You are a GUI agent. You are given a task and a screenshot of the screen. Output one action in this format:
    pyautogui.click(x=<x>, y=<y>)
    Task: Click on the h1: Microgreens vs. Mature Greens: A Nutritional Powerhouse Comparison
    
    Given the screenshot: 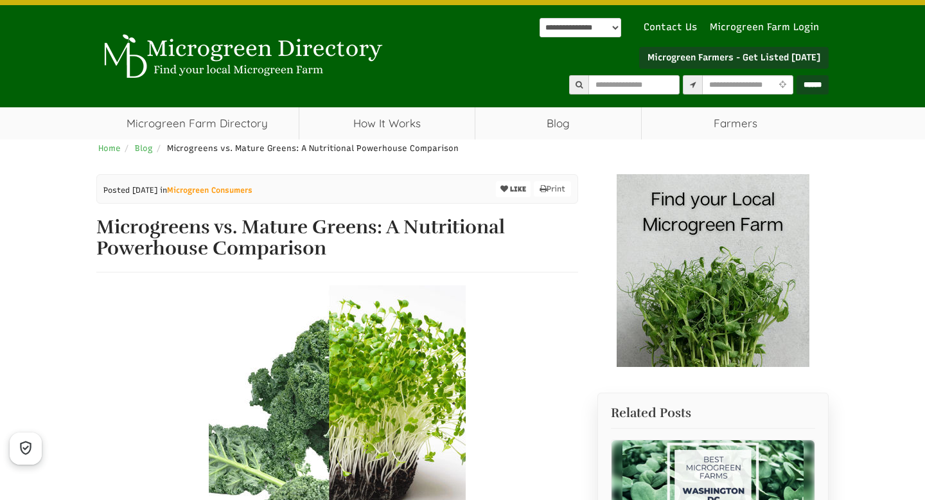 What is the action you would take?
    pyautogui.click(x=337, y=238)
    